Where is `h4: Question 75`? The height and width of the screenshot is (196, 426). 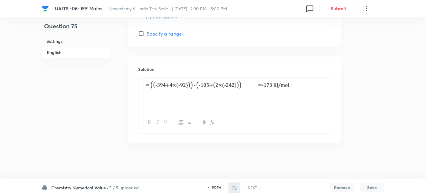 h4: Question 75 is located at coordinates (75, 29).